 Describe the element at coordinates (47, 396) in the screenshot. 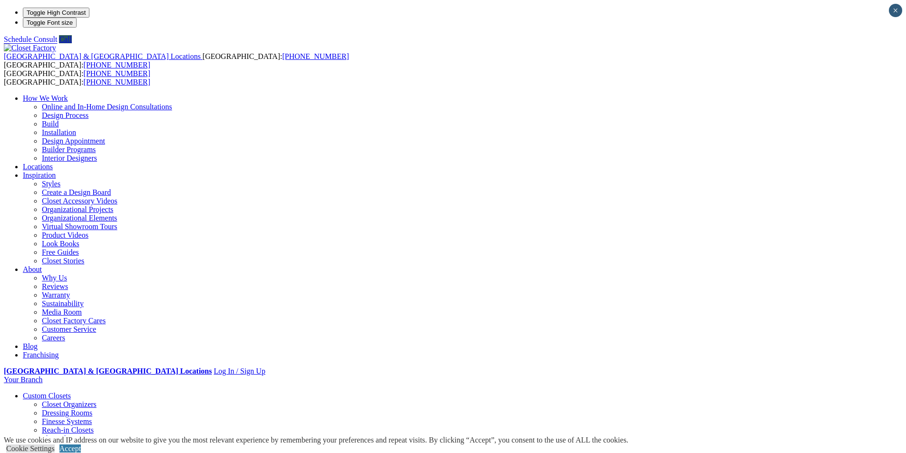

I see `a: Custom Closets` at that location.